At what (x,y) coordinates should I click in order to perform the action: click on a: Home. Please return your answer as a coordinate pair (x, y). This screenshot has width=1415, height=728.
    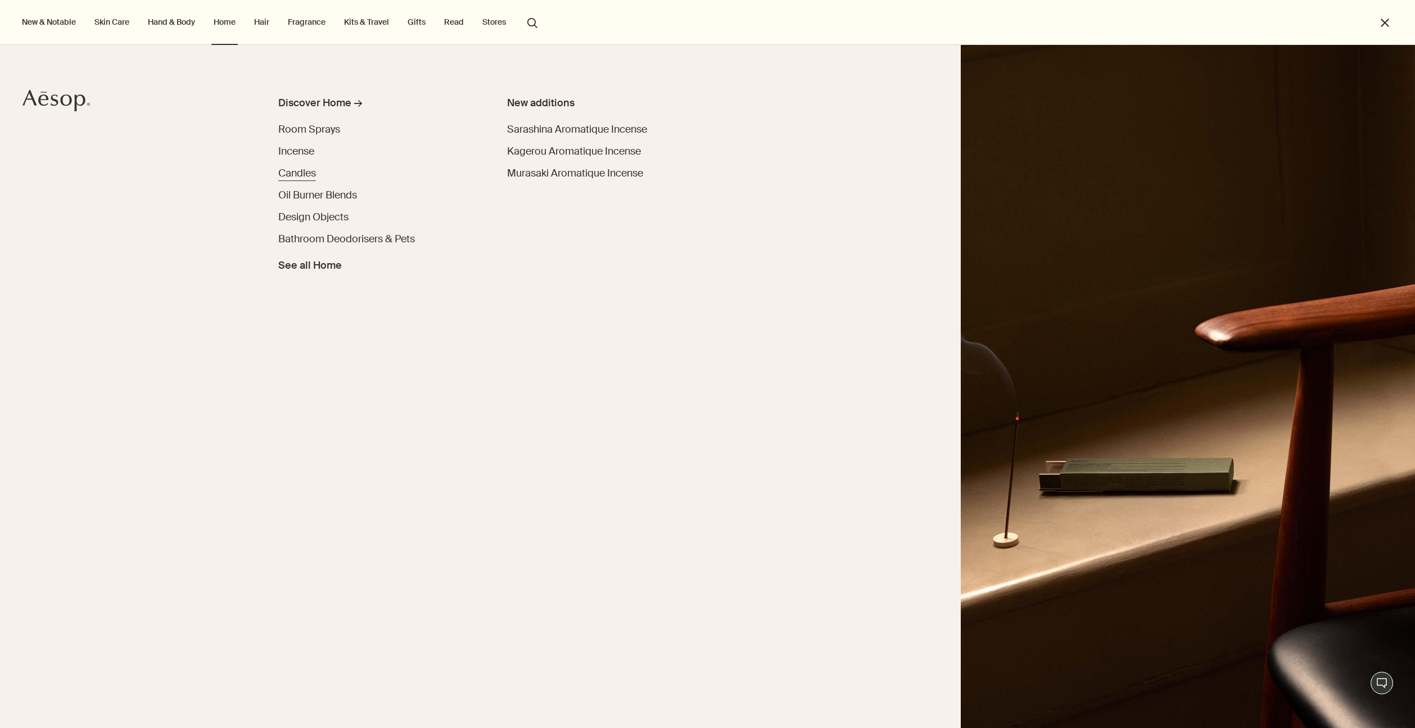
    Looking at the image, I should click on (224, 22).